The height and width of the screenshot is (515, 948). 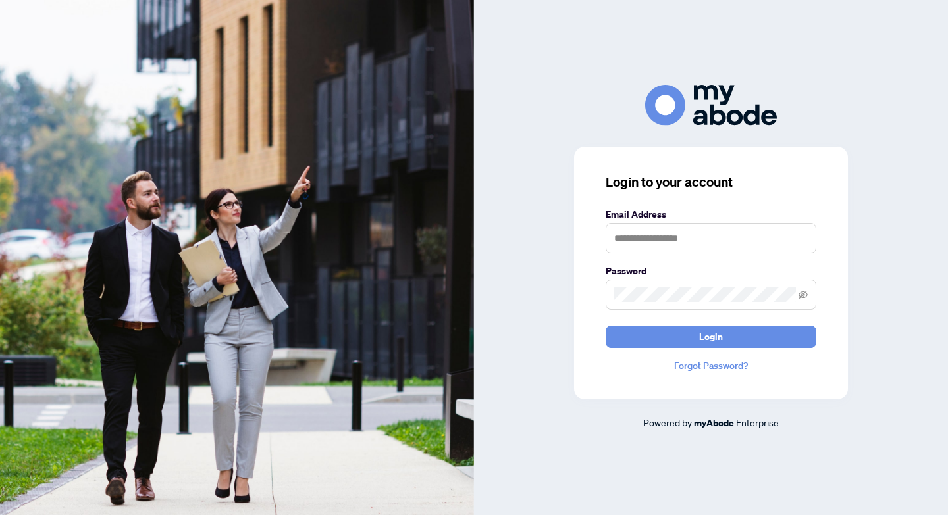 I want to click on button: Login, so click(x=711, y=337).